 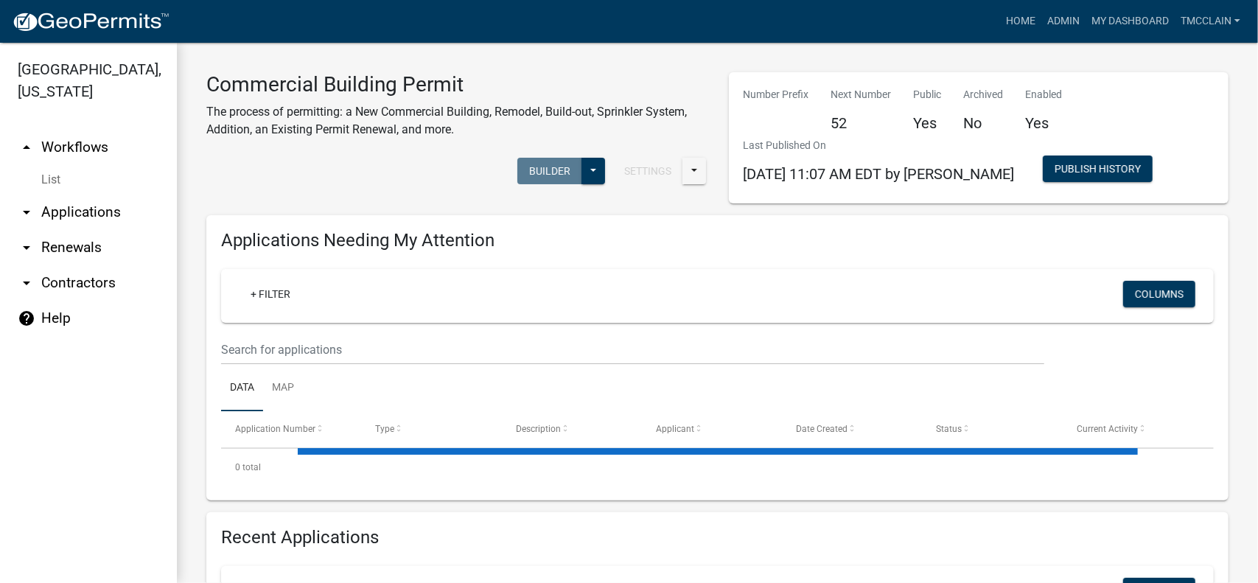 What do you see at coordinates (1021, 21) in the screenshot?
I see `a: Home` at bounding box center [1021, 21].